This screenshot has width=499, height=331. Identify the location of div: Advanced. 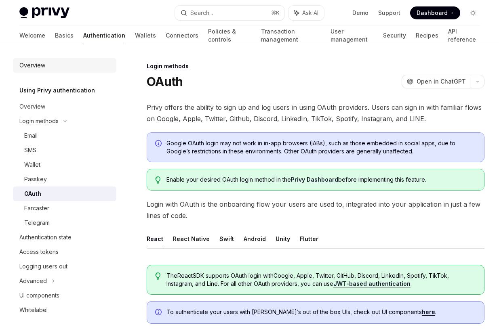
(33, 281).